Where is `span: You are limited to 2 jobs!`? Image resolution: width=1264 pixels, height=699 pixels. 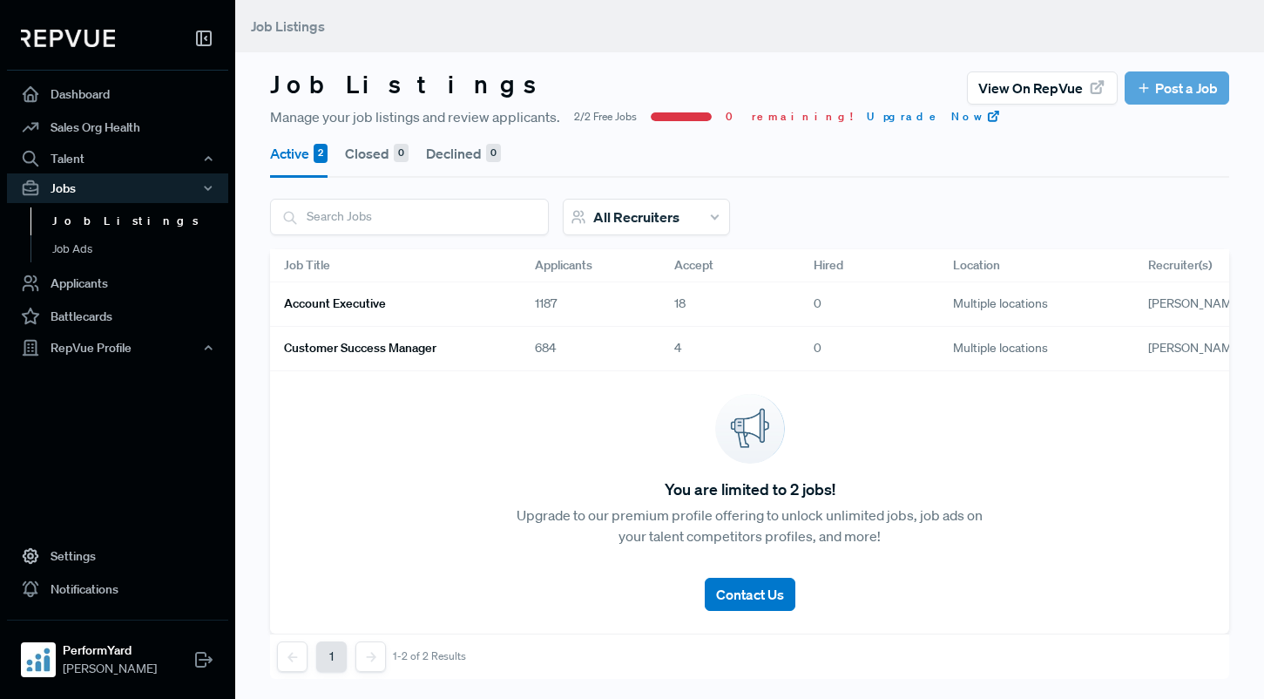
span: You are limited to 2 jobs! is located at coordinates (750, 489).